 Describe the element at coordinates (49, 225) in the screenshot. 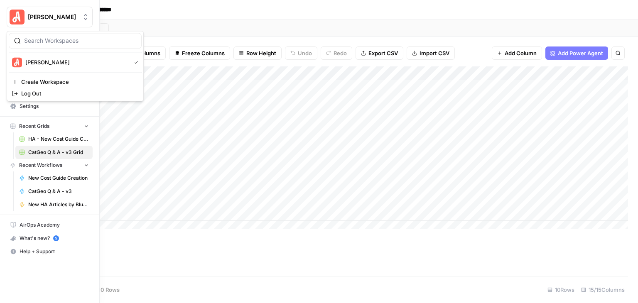

I see `a: AirOps Academy` at that location.